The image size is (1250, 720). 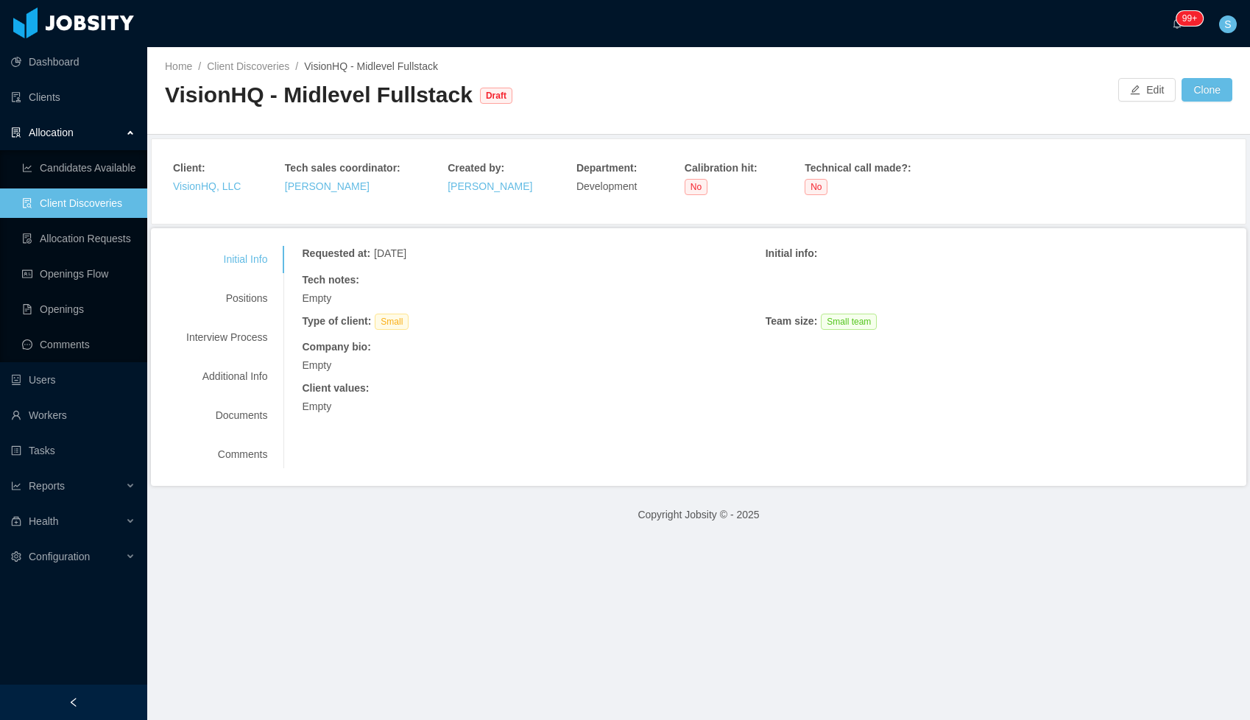 I want to click on a: icon: messageComments, so click(x=79, y=345).